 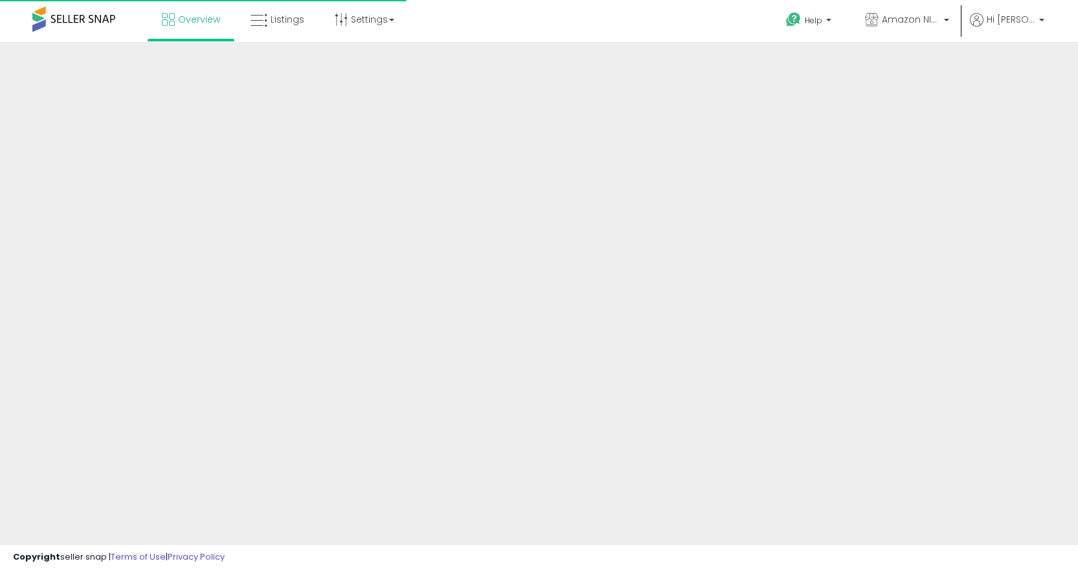 I want to click on strong: Copyright, so click(x=36, y=557).